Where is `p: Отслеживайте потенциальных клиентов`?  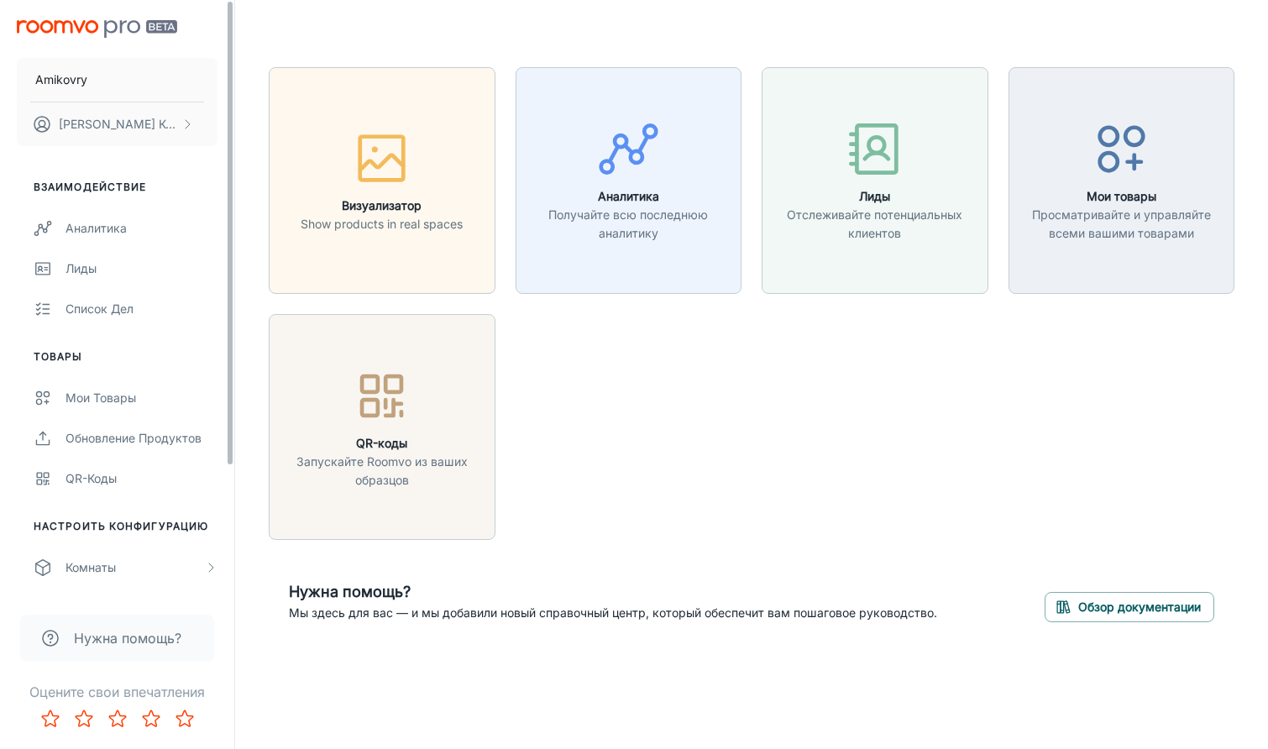
p: Отслеживайте потенциальных клиентов is located at coordinates (875, 224).